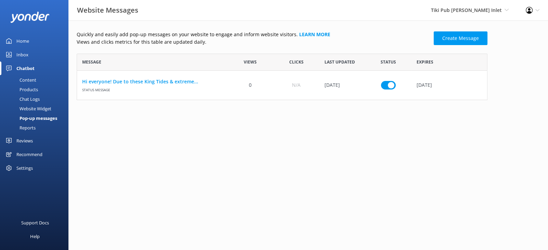 This screenshot has width=548, height=250. What do you see at coordinates (25, 141) in the screenshot?
I see `div: Reviews` at bounding box center [25, 141].